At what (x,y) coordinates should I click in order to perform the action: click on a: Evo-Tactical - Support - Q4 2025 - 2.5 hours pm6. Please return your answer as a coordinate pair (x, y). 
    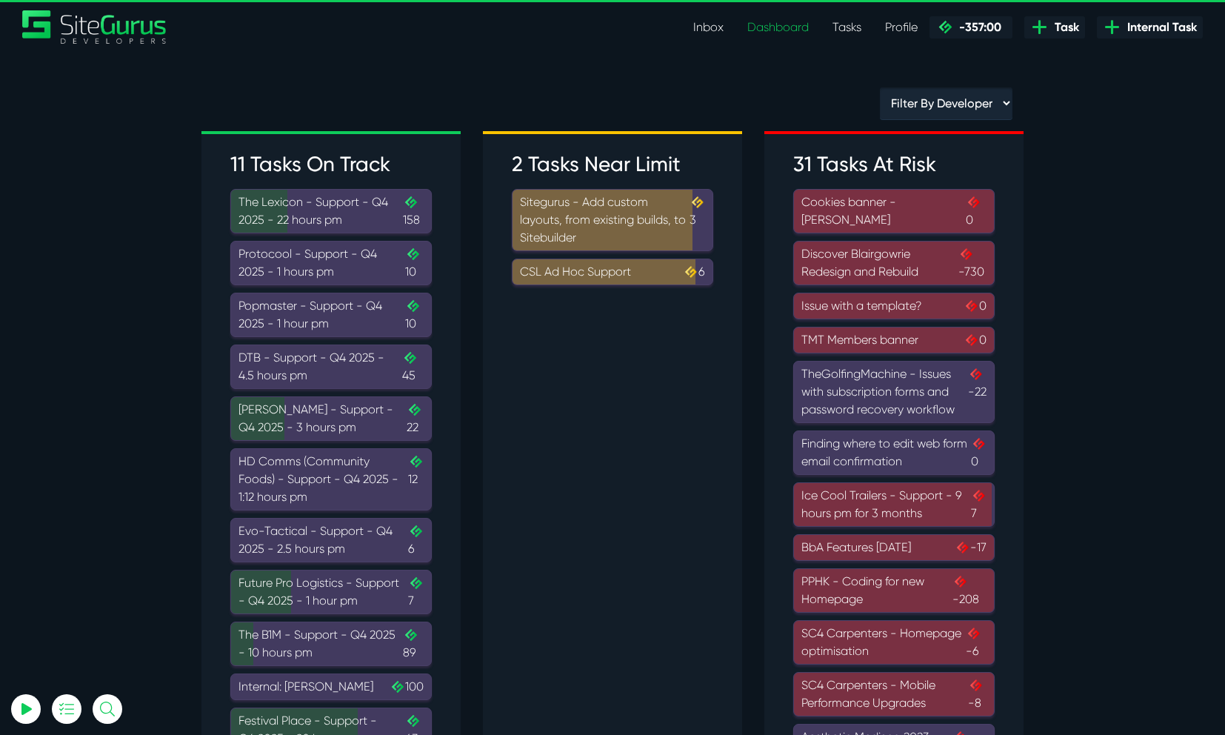
    Looking at the image, I should click on (331, 540).